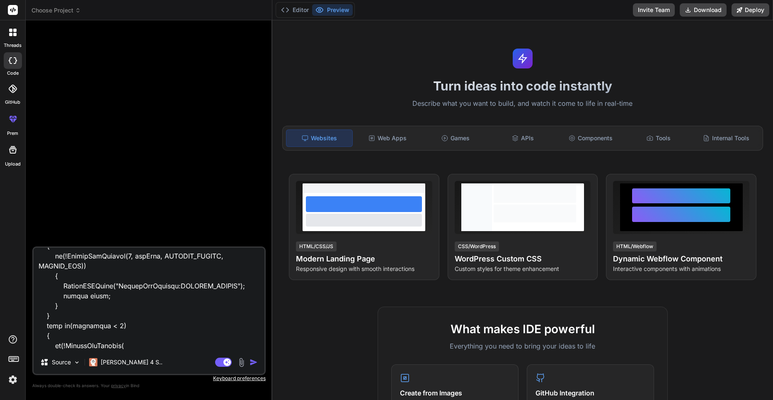 Image resolution: width=773 pixels, height=400 pixels. What do you see at coordinates (523, 329) in the screenshot?
I see `h2: What makes IDE powerful` at bounding box center [523, 329].